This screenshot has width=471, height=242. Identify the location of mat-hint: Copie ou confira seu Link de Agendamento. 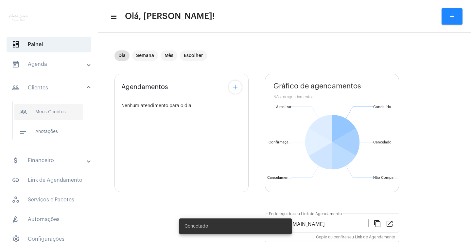
(355, 237).